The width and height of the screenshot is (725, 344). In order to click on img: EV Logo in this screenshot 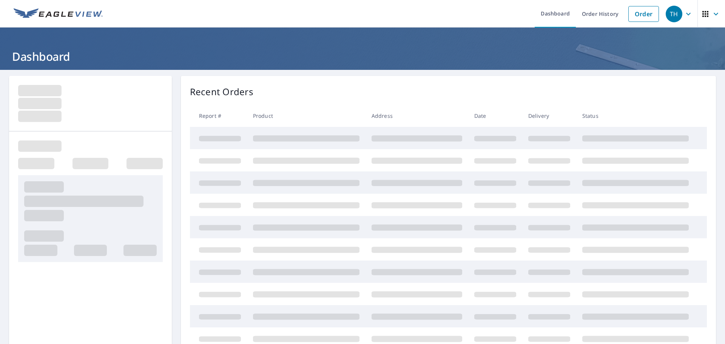, I will do `click(58, 14)`.